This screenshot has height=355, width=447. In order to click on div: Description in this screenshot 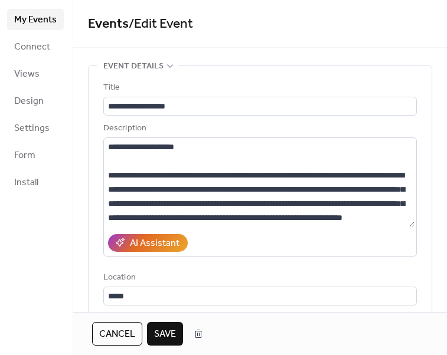, I will do `click(258, 129)`.